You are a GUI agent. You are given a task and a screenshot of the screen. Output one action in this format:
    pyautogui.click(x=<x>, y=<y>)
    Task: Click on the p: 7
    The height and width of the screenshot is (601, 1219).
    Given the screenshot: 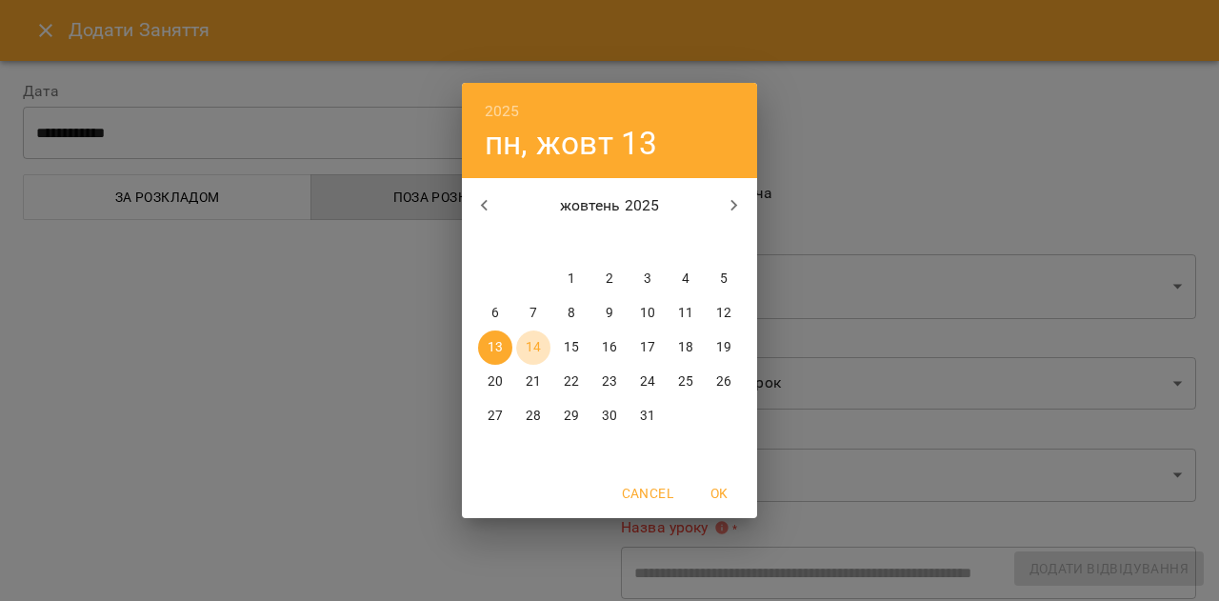 What is the action you would take?
    pyautogui.click(x=533, y=313)
    